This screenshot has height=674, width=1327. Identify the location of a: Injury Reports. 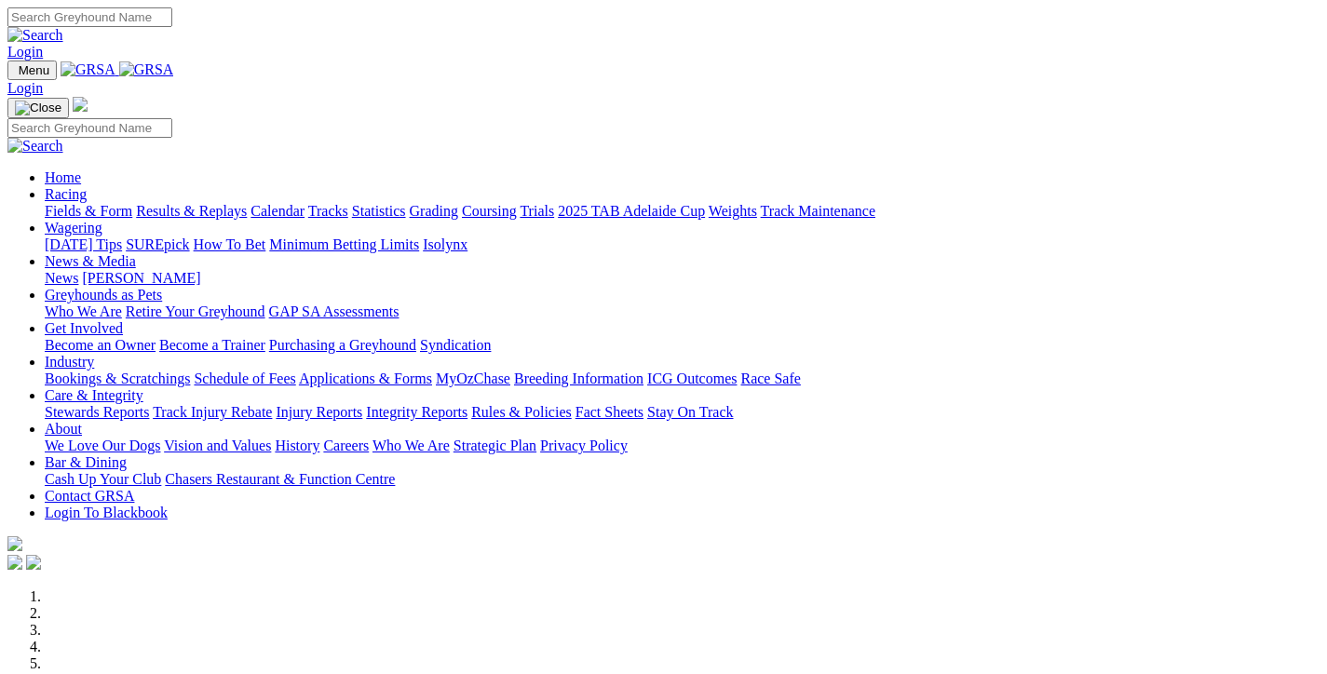
(319, 412).